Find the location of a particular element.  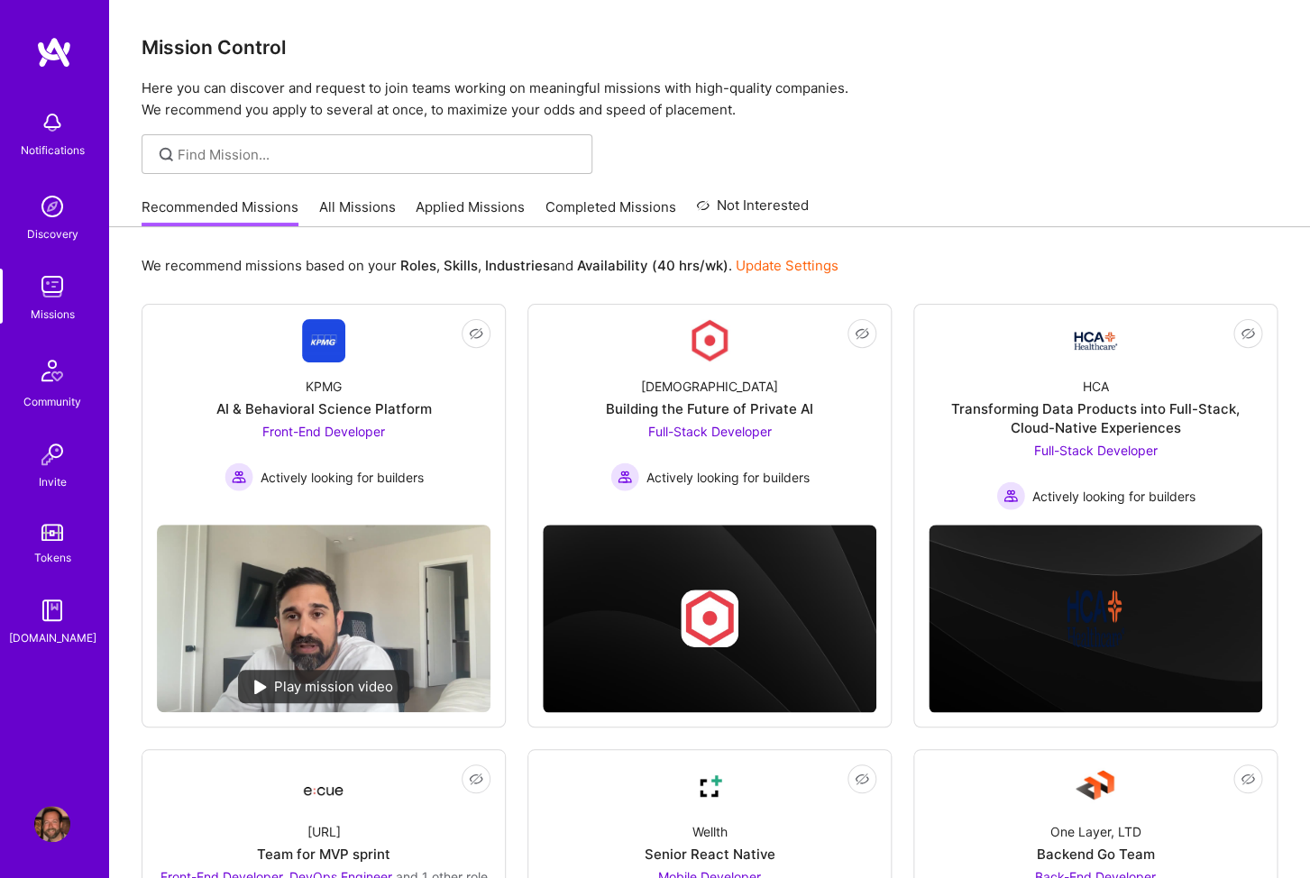

div: Community is located at coordinates (52, 401).